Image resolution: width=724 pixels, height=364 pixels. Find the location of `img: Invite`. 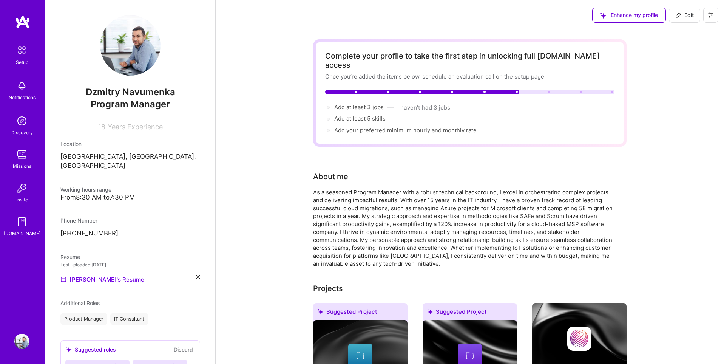

img: Invite is located at coordinates (22, 188).